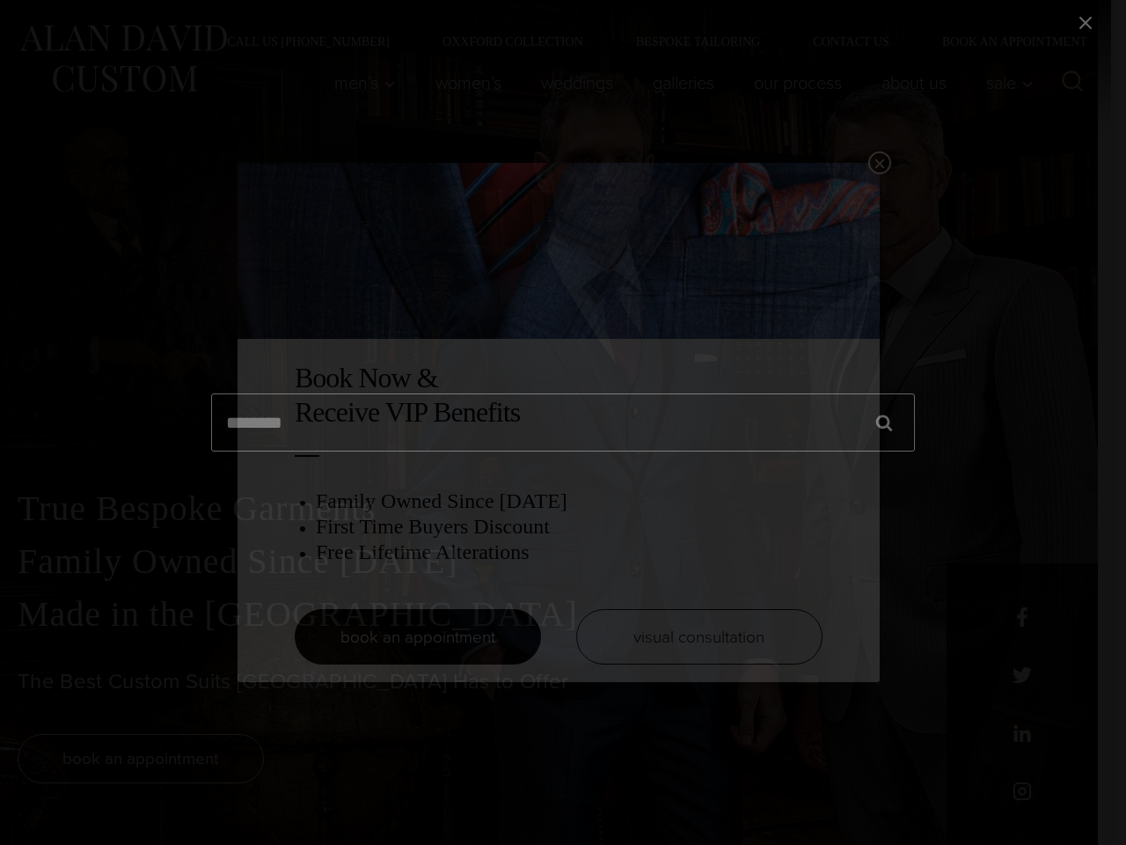  What do you see at coordinates (569, 526) in the screenshot?
I see `h3: First Time Buyers Discount` at bounding box center [569, 526].